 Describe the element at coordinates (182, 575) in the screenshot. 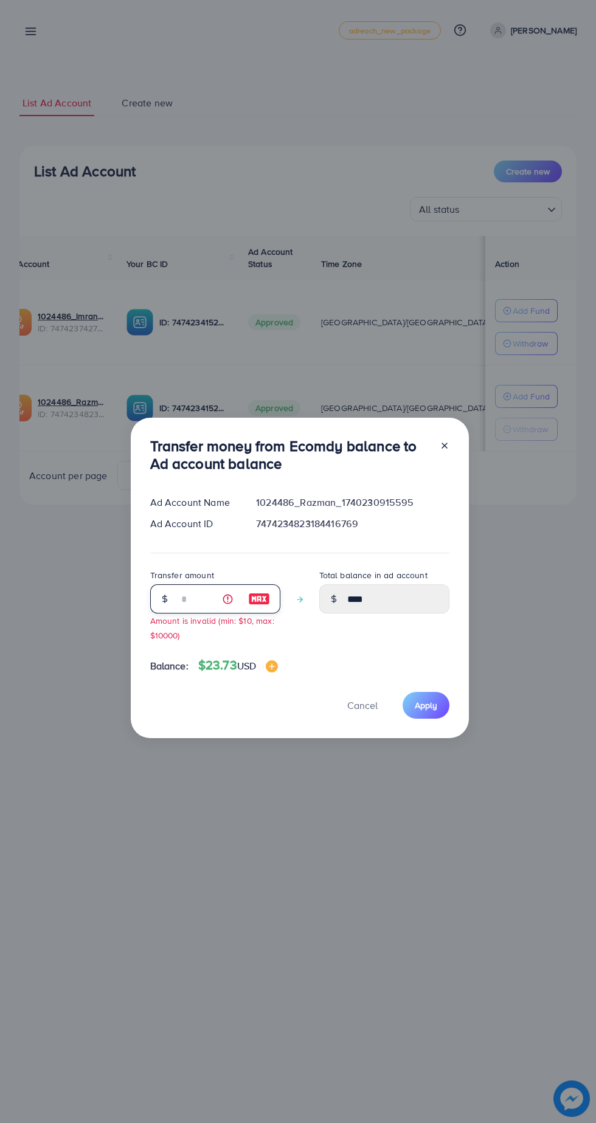

I see `label: Transfer amount` at that location.